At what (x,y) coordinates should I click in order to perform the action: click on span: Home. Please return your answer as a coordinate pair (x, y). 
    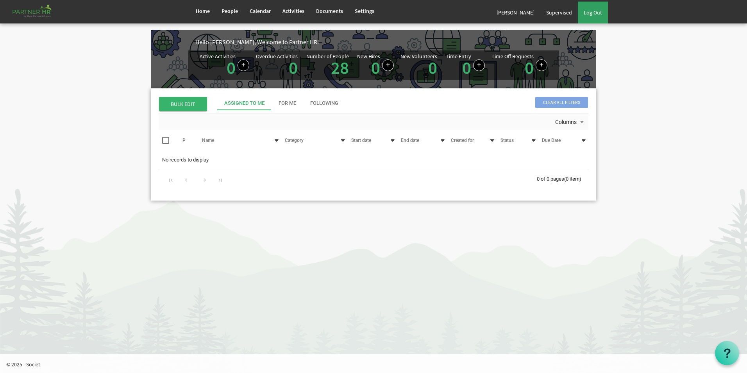
    Looking at the image, I should click on (203, 11).